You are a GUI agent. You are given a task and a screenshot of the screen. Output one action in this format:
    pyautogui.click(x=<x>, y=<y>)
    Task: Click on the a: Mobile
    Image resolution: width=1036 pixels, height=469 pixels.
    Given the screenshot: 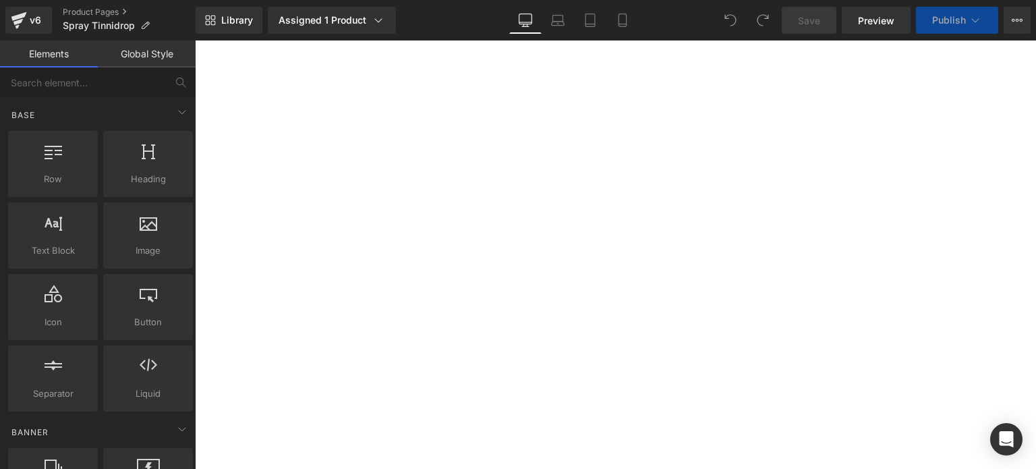 What is the action you would take?
    pyautogui.click(x=623, y=20)
    